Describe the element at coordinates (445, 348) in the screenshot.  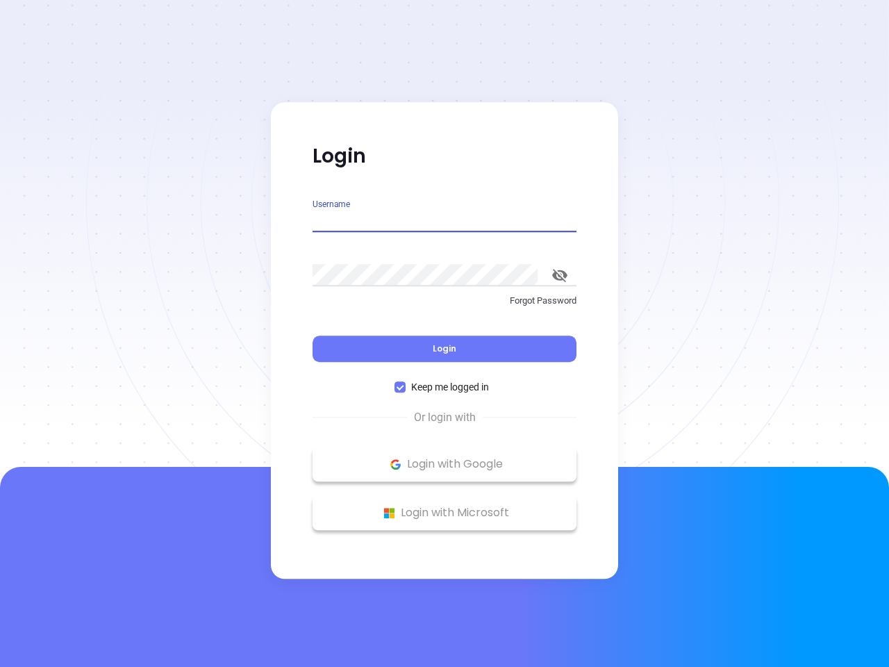
I see `span: Login` at that location.